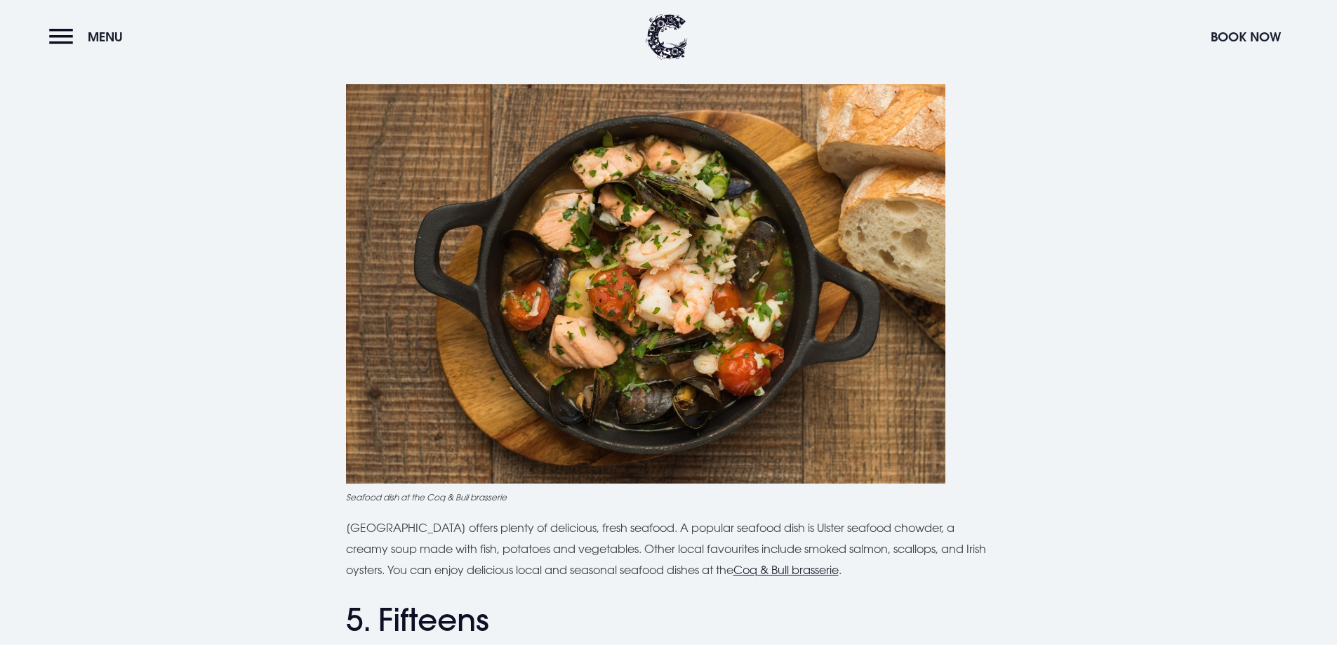 The width and height of the screenshot is (1337, 645). Describe the element at coordinates (669, 497) in the screenshot. I see `figcaption: Seafood dish at the Coq & Bull brasserie` at that location.